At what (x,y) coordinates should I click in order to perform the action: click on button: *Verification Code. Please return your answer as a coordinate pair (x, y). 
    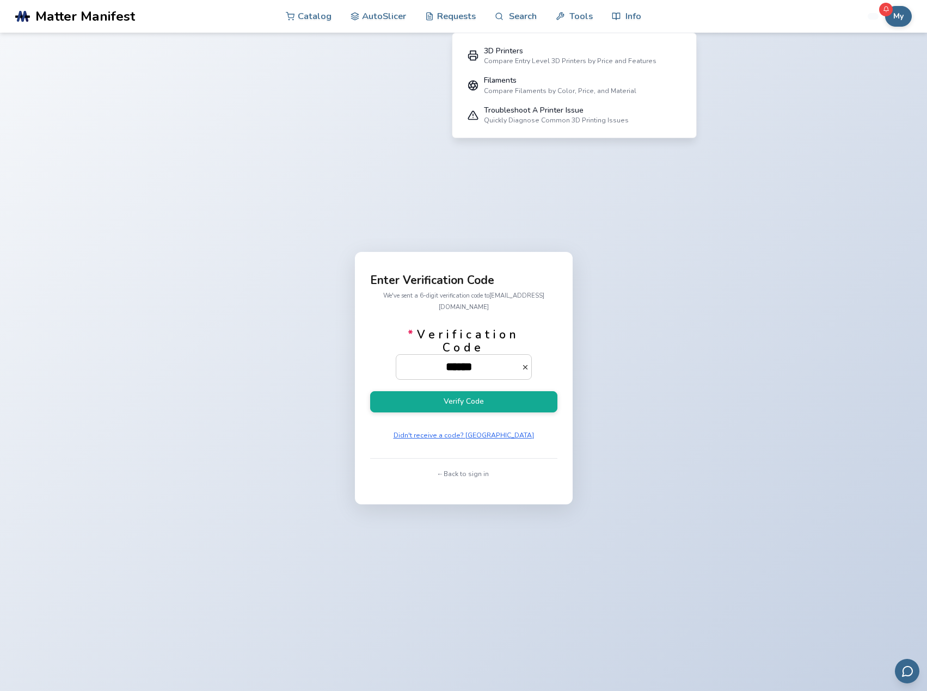
    Looking at the image, I should click on (526, 367).